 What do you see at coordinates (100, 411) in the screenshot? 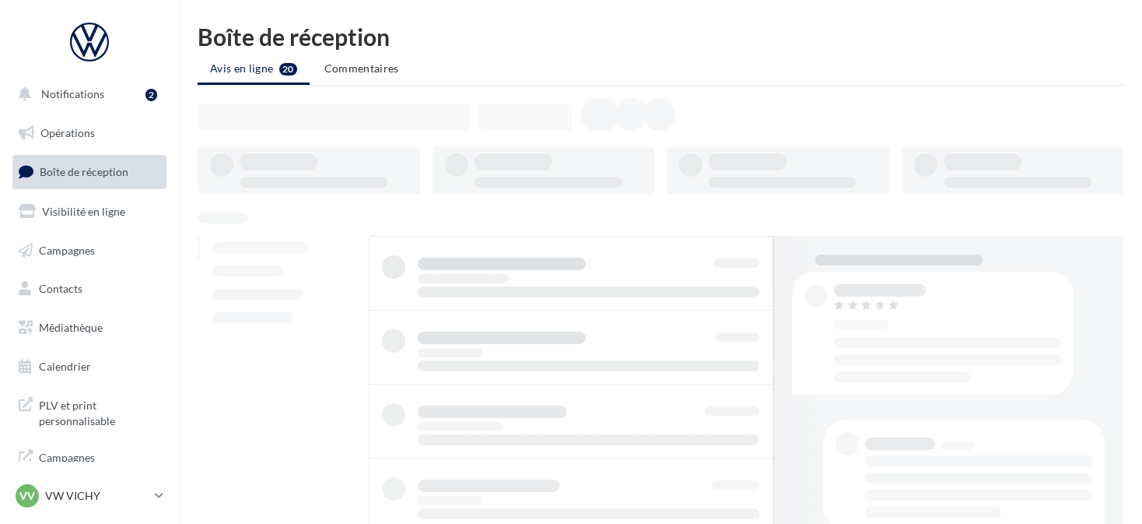
I see `span: PLV et print personnalisable` at bounding box center [100, 411].